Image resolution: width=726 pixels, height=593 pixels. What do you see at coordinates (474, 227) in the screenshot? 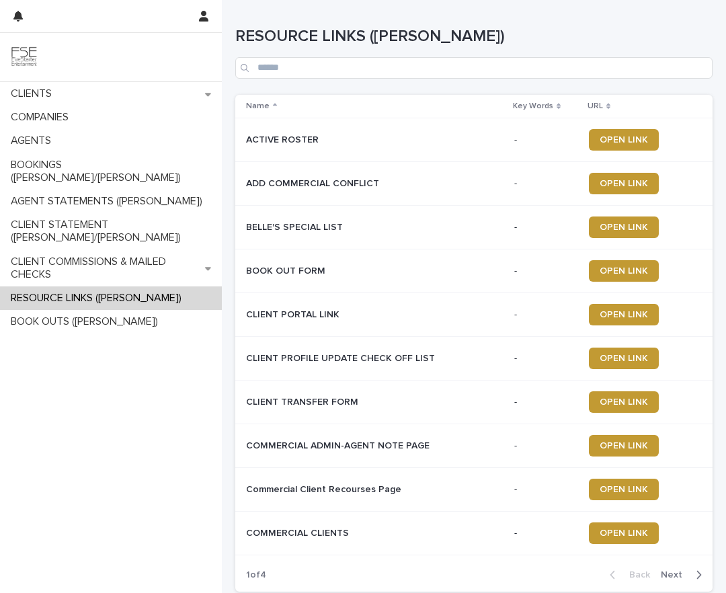
I see `tr: BELLE'S SPECIAL LISTBELLE'S SPECIAL LIST -OPEN LINK` at bounding box center [474, 227].